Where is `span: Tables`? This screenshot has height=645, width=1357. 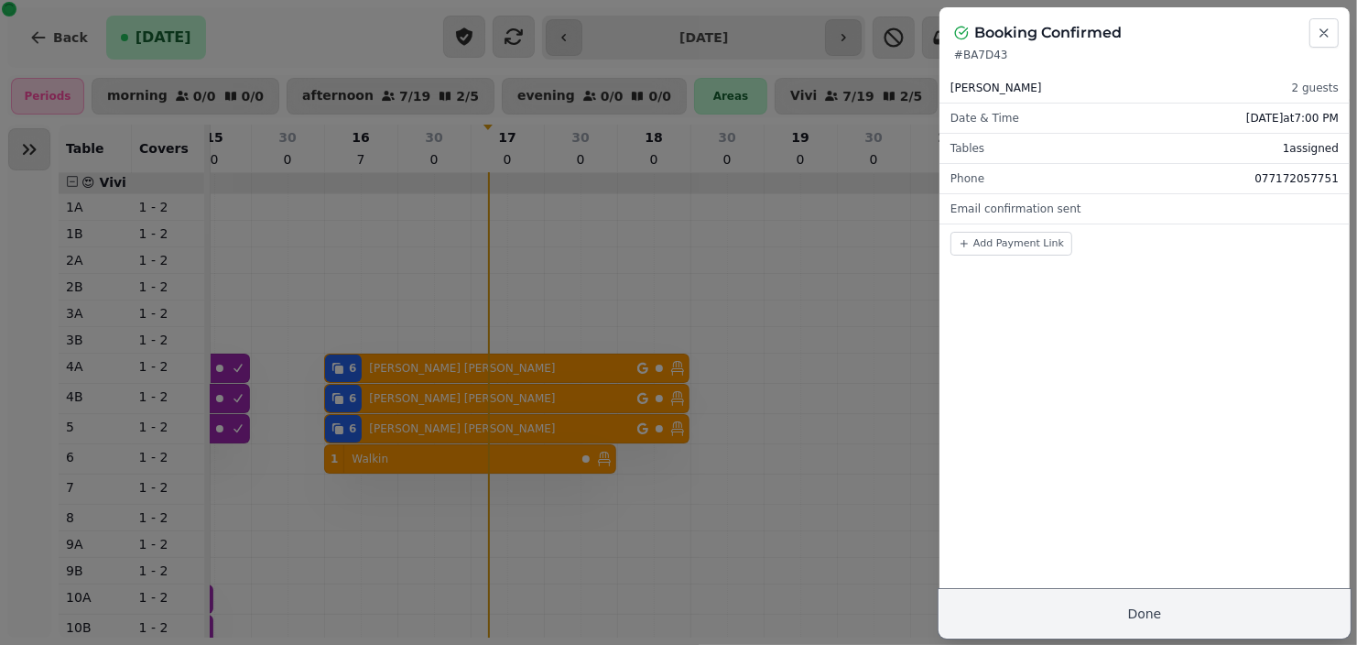 span: Tables is located at coordinates (967, 148).